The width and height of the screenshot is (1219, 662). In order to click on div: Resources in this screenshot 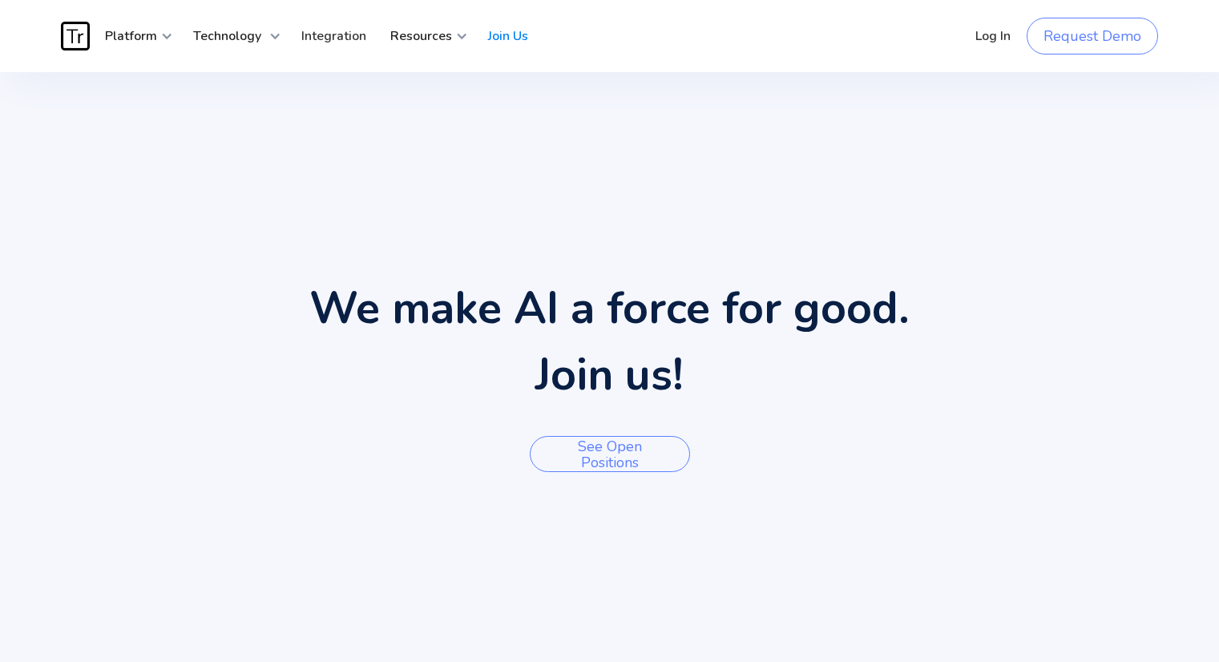, I will do `click(423, 36)`.